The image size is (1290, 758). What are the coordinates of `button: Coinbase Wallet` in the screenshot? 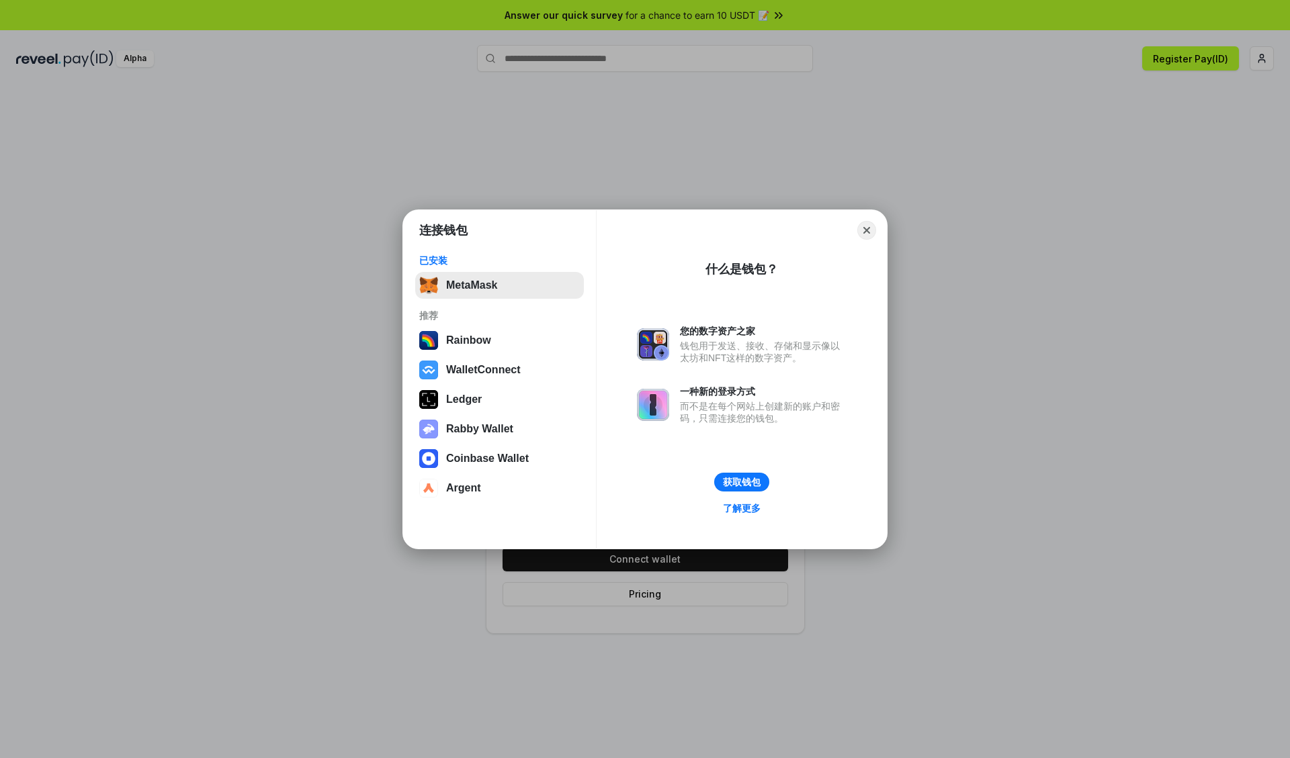 It's located at (499, 459).